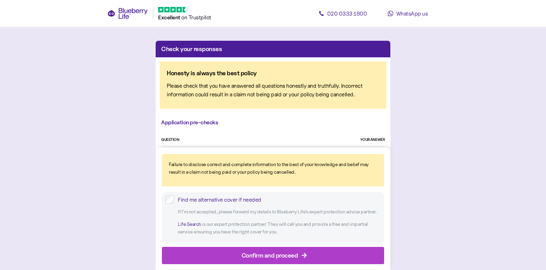 Image resolution: width=546 pixels, height=270 pixels. I want to click on a: Life Search, so click(190, 224).